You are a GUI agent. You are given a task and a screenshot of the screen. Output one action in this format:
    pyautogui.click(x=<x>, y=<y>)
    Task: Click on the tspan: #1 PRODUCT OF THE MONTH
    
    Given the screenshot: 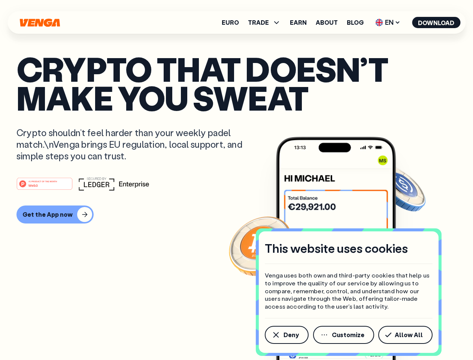 What is the action you would take?
    pyautogui.click(x=43, y=181)
    